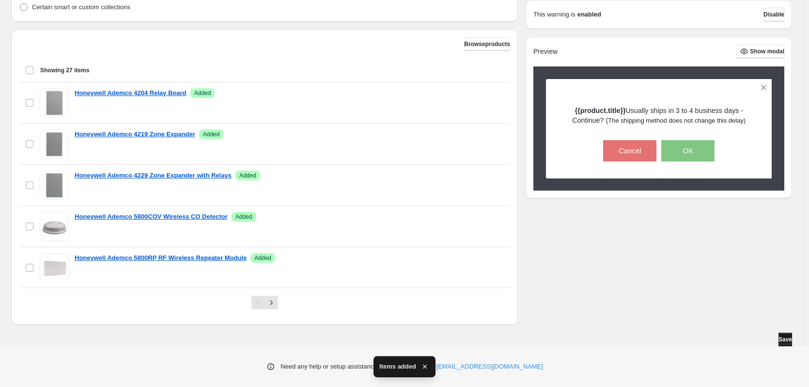  Describe the element at coordinates (81, 7) in the screenshot. I see `p: Certain smart or custom collections` at that location.